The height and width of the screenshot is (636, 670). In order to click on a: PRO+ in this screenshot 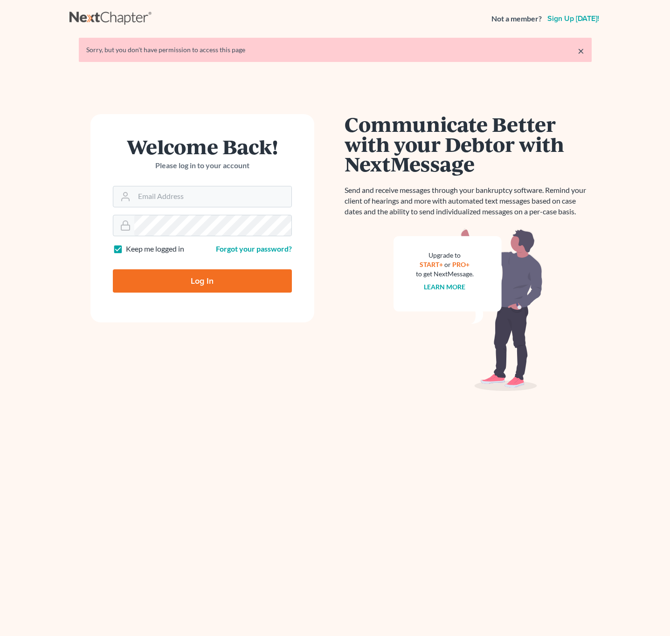, I will do `click(461, 264)`.